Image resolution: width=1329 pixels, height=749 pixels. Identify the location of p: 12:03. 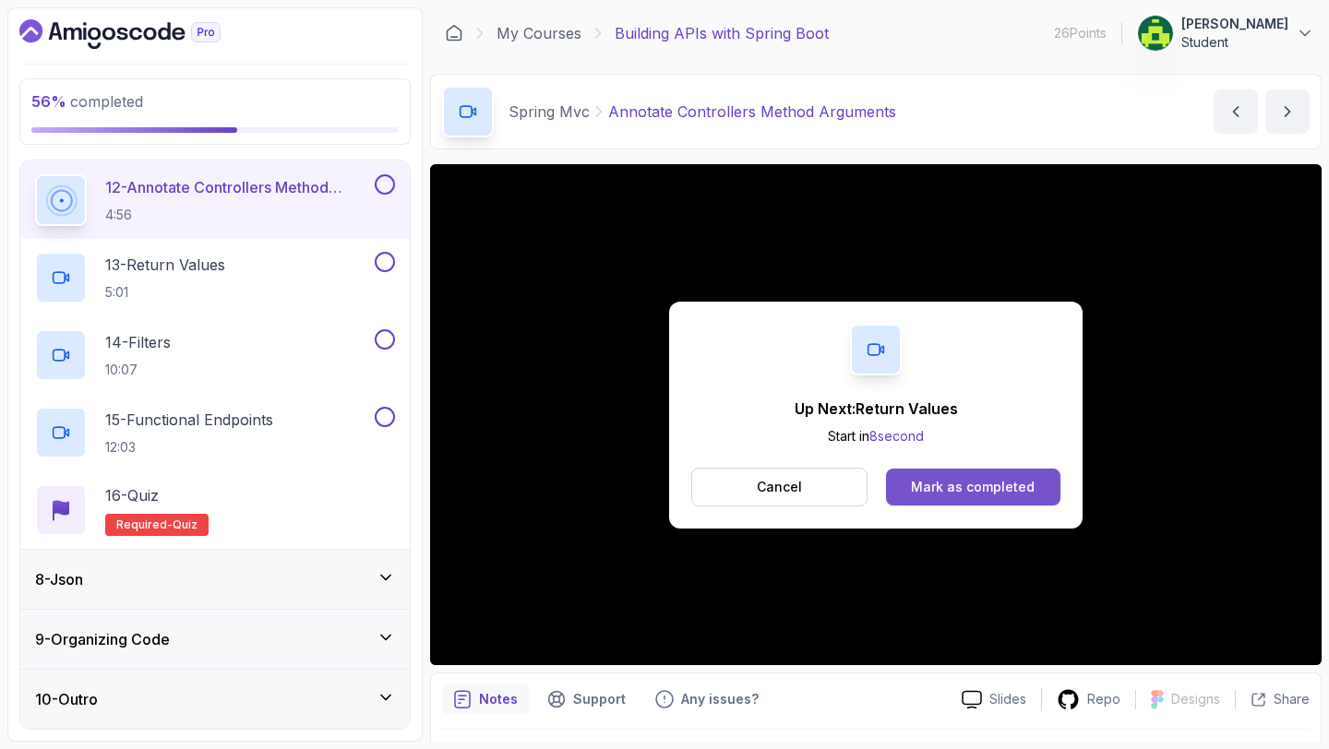
(189, 448).